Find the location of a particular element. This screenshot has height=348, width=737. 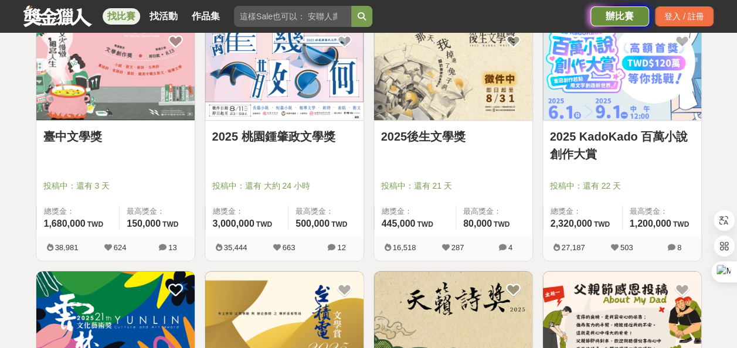

span: 1,200,000 is located at coordinates (650, 223).